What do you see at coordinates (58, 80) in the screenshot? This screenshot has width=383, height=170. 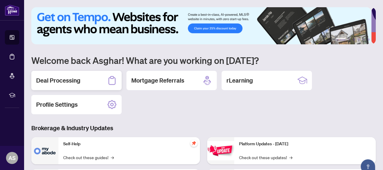 I see `h2: Deal Processing` at bounding box center [58, 80].